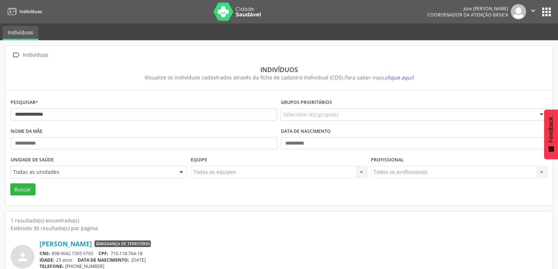 The width and height of the screenshot is (558, 269). Describe the element at coordinates (123, 244) in the screenshot. I see `span: Mudança de território` at that location.